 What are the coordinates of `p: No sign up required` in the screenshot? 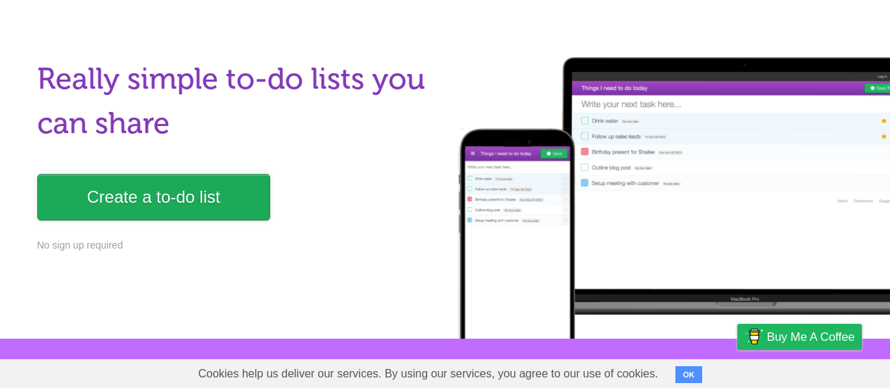 It's located at (237, 245).